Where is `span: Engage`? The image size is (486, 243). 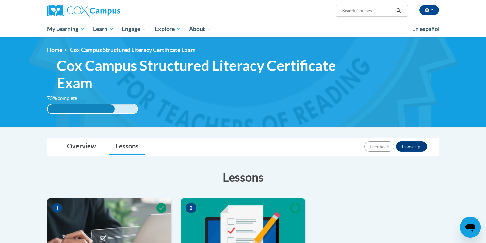 span: Engage is located at coordinates (134, 29).